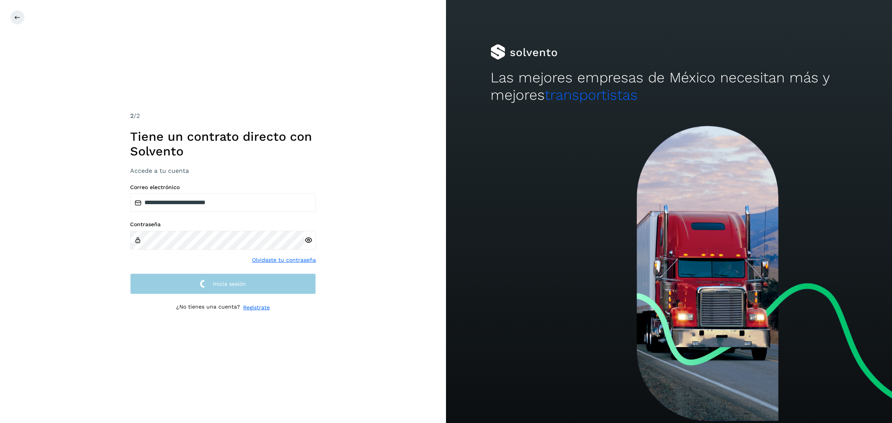  Describe the element at coordinates (591, 95) in the screenshot. I see `span: transportistas` at that location.